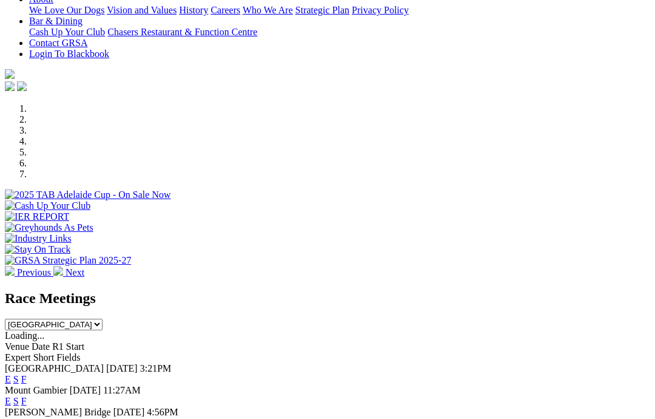  What do you see at coordinates (322, 10) in the screenshot?
I see `a: Strategic Plan` at bounding box center [322, 10].